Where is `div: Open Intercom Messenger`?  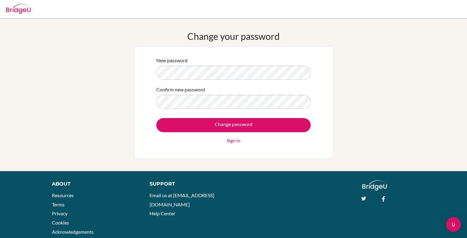 div: Open Intercom Messenger is located at coordinates (454, 225).